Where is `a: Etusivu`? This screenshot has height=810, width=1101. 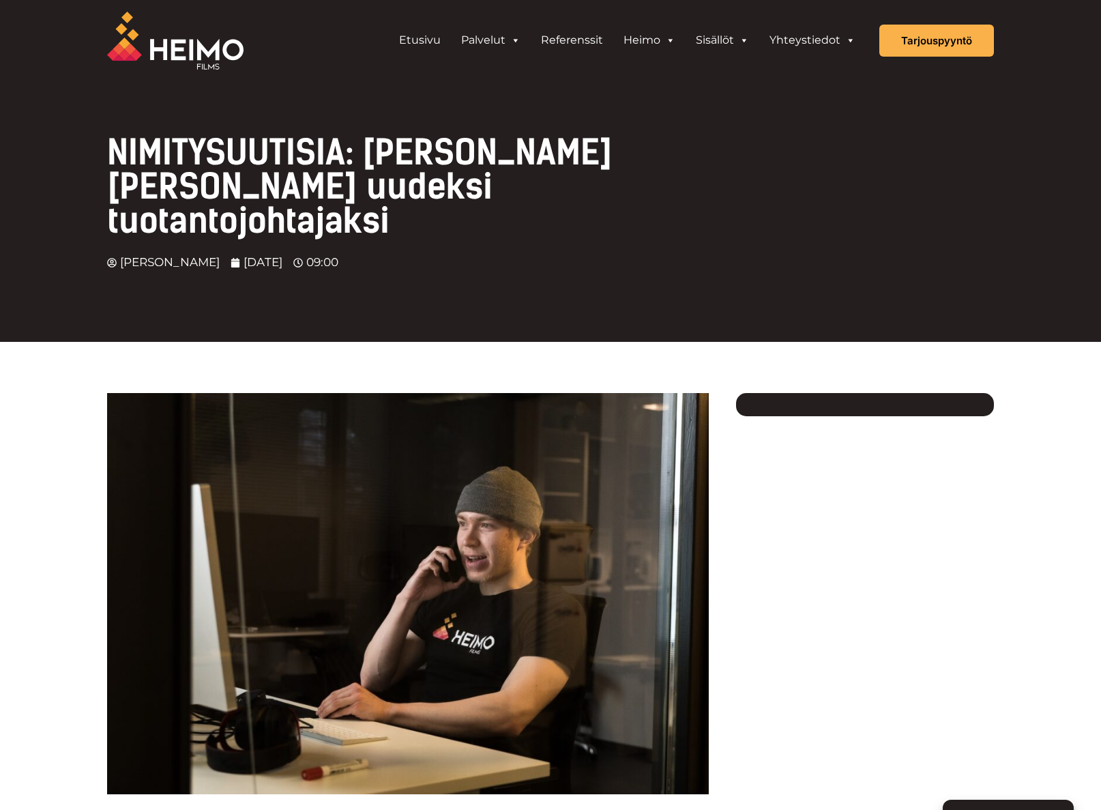 a: Etusivu is located at coordinates (419, 40).